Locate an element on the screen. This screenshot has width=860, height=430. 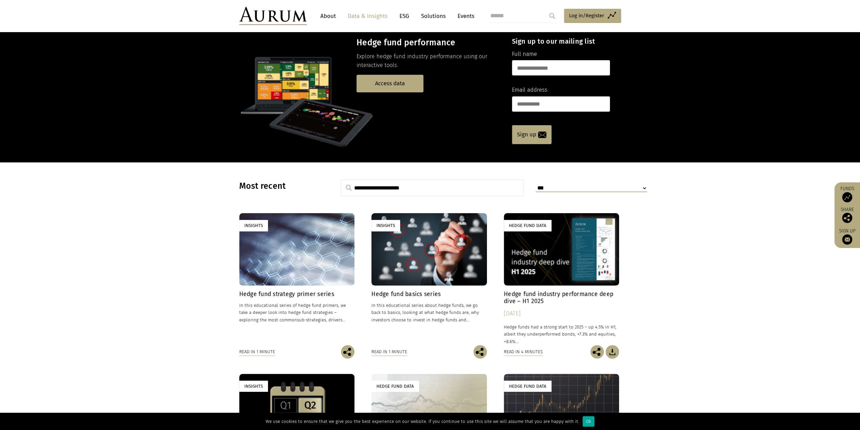
a: Data & Insights is located at coordinates (368, 16).